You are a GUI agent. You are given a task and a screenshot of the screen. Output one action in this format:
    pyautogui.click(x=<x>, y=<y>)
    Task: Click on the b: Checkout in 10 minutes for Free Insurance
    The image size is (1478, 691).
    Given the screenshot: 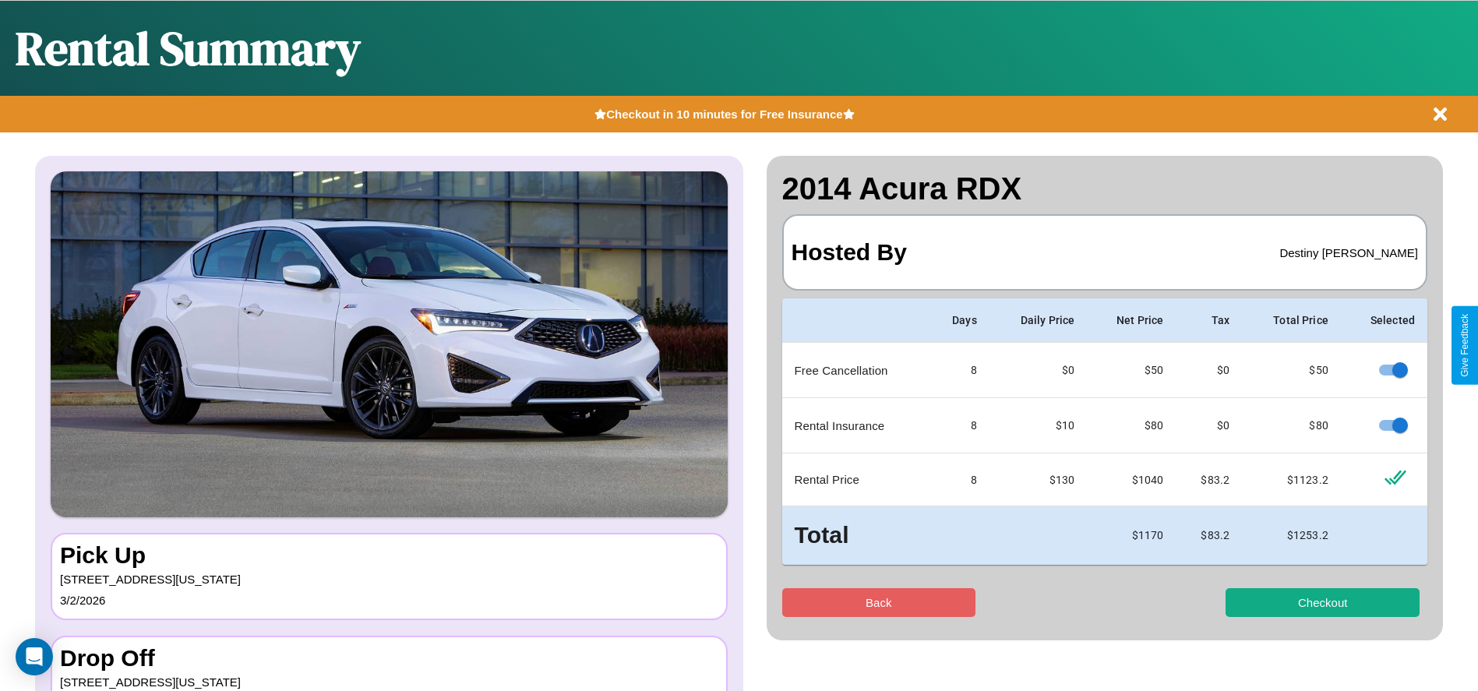 What is the action you would take?
    pyautogui.click(x=724, y=114)
    